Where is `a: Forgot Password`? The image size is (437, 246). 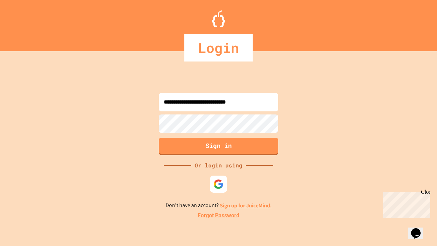
a: Forgot Password is located at coordinates (219, 215).